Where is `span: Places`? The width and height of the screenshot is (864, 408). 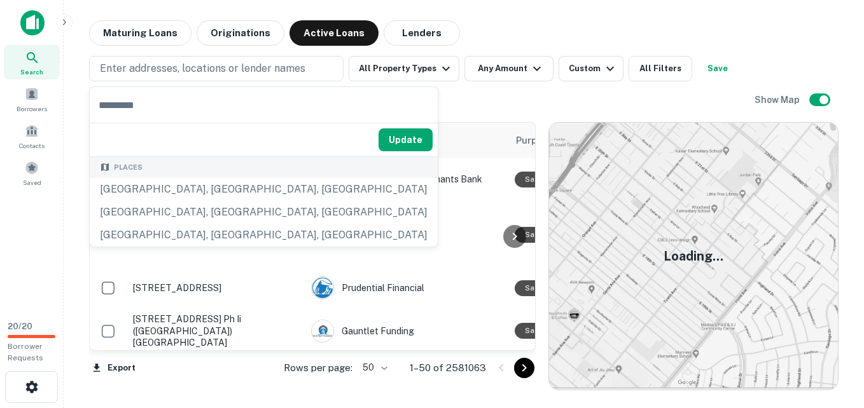
span: Places is located at coordinates (128, 167).